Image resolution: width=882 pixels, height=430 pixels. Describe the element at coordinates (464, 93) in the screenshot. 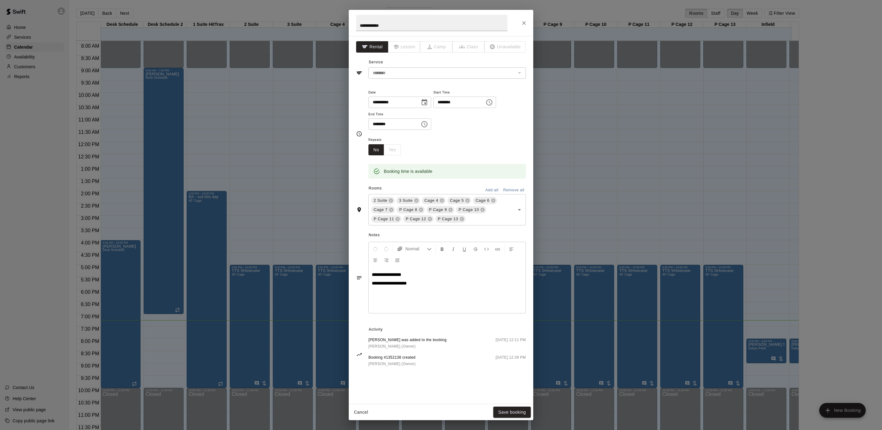

I see `span: Start Time` at that location.